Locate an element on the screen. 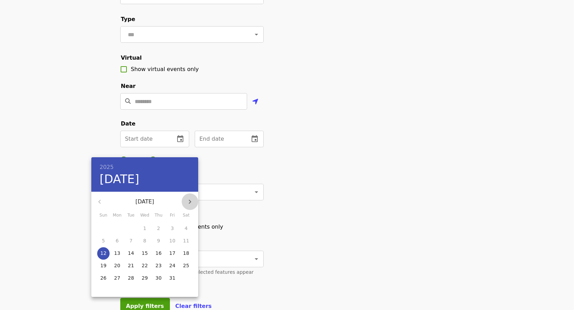 Image resolution: width=579 pixels, height=310 pixels. p: 23 is located at coordinates (159, 265).